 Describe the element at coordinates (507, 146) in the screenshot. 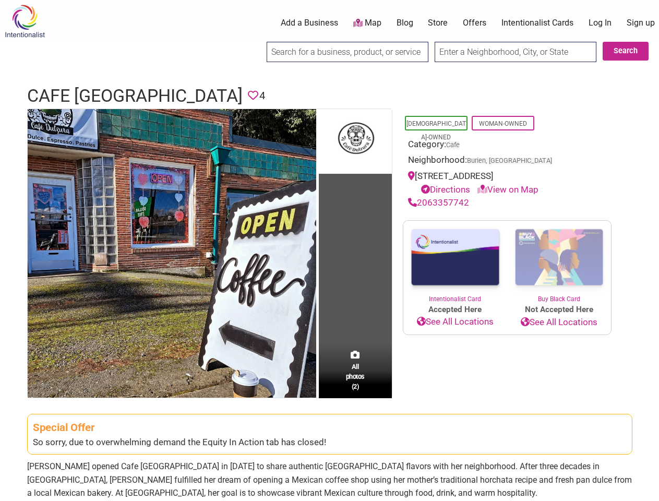

I see `div: Category:` at that location.